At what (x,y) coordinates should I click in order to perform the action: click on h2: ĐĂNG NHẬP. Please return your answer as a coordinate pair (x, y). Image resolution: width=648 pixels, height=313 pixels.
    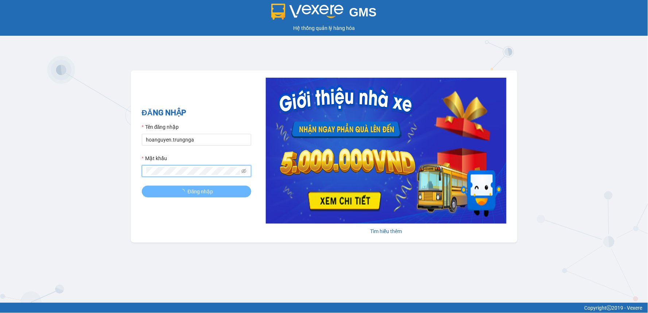
    Looking at the image, I should click on (197, 113).